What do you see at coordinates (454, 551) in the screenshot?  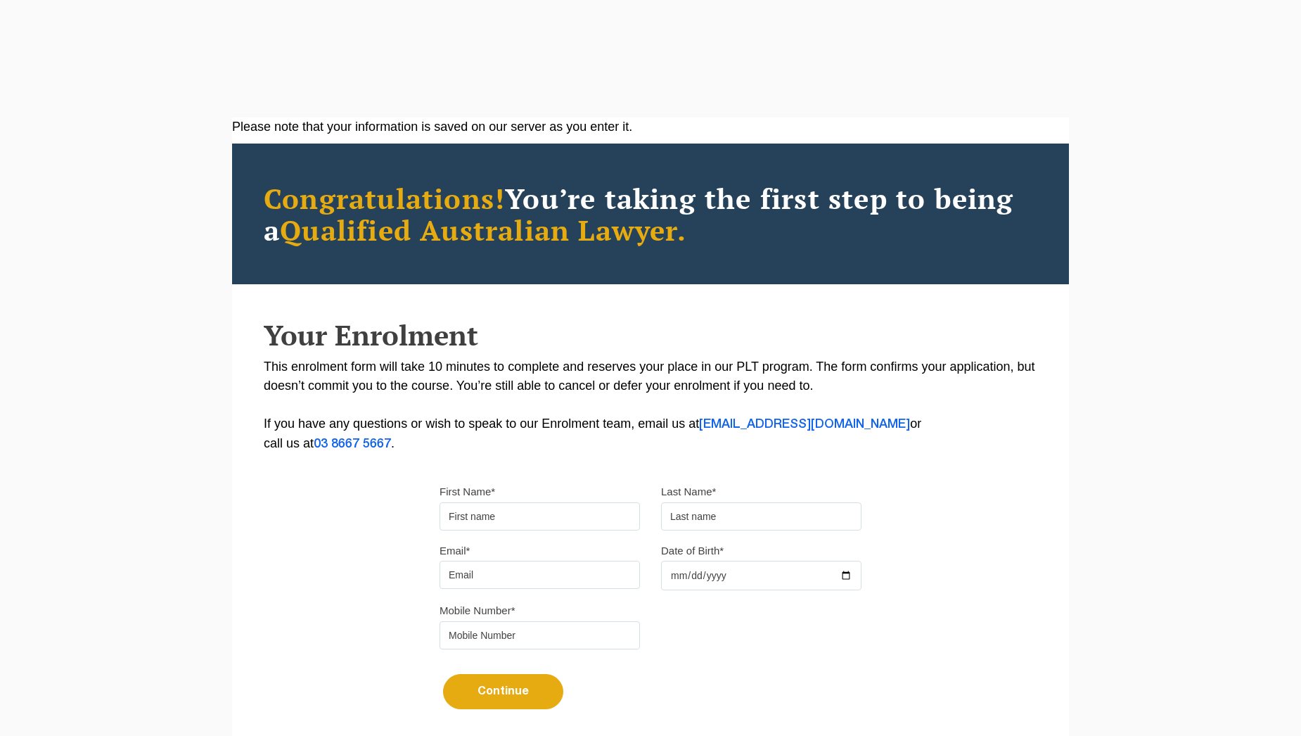 I see `label: Email*` at bounding box center [454, 551].